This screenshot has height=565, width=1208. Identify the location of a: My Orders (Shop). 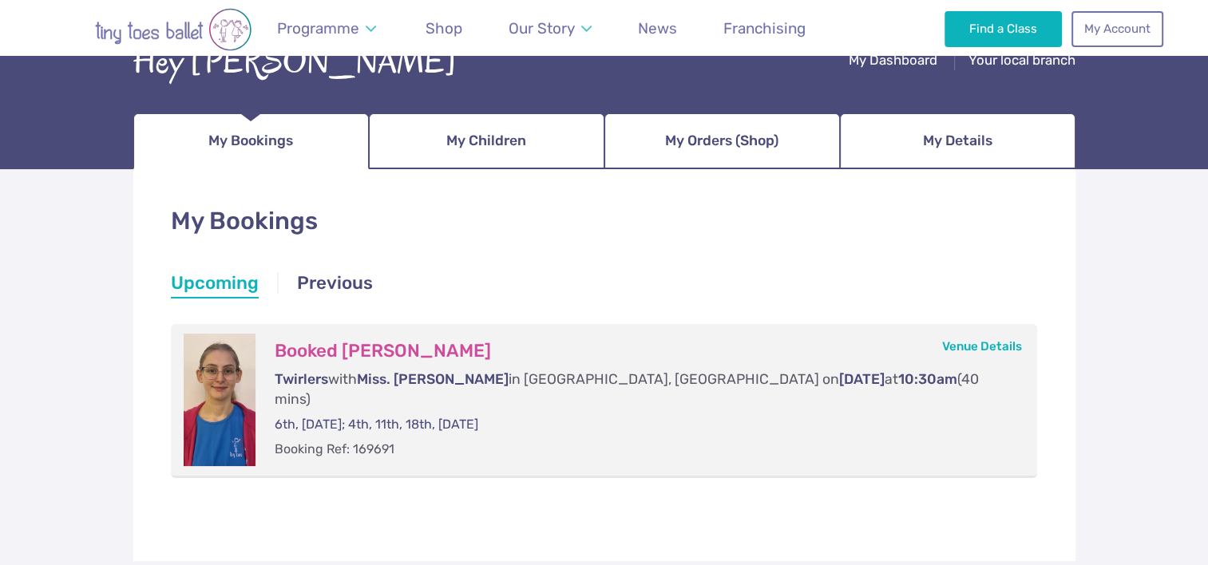
(722, 141).